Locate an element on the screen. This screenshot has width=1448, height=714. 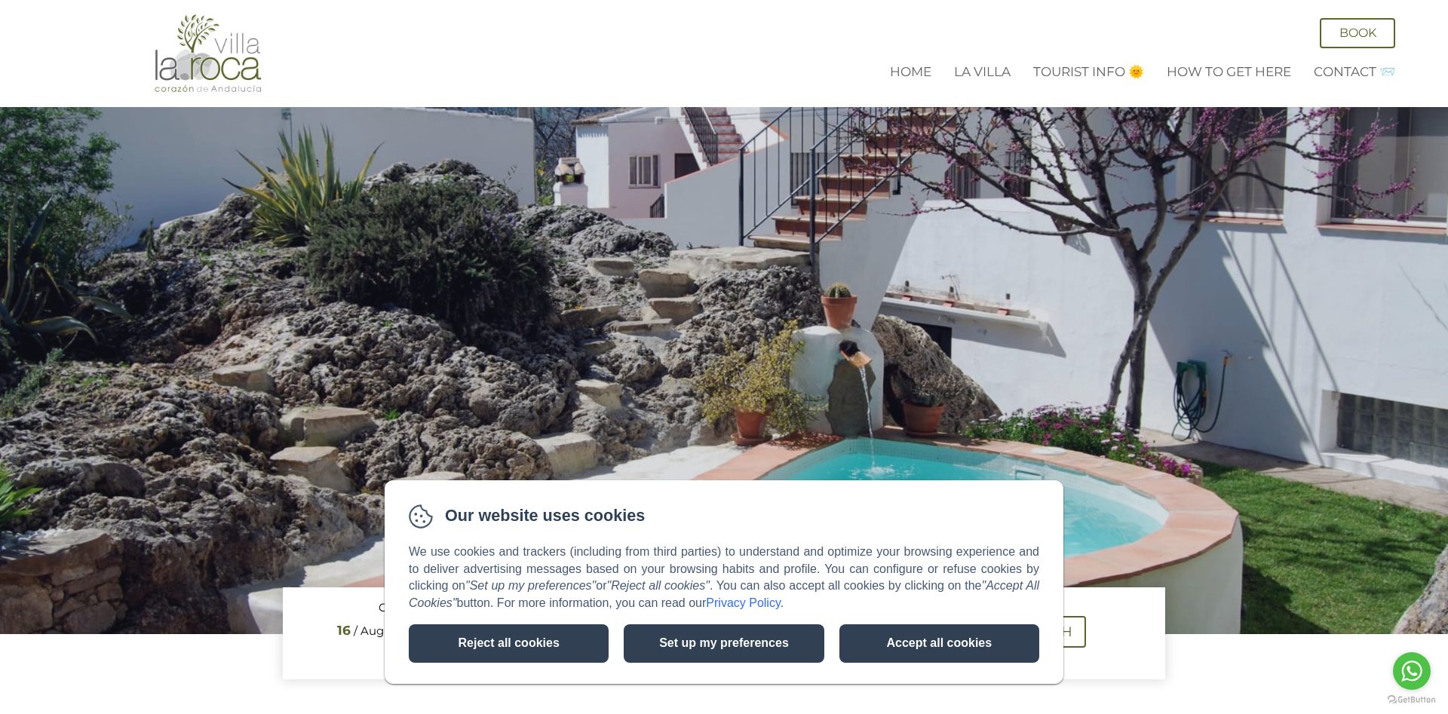
a: Privacy Policy is located at coordinates (743, 602).